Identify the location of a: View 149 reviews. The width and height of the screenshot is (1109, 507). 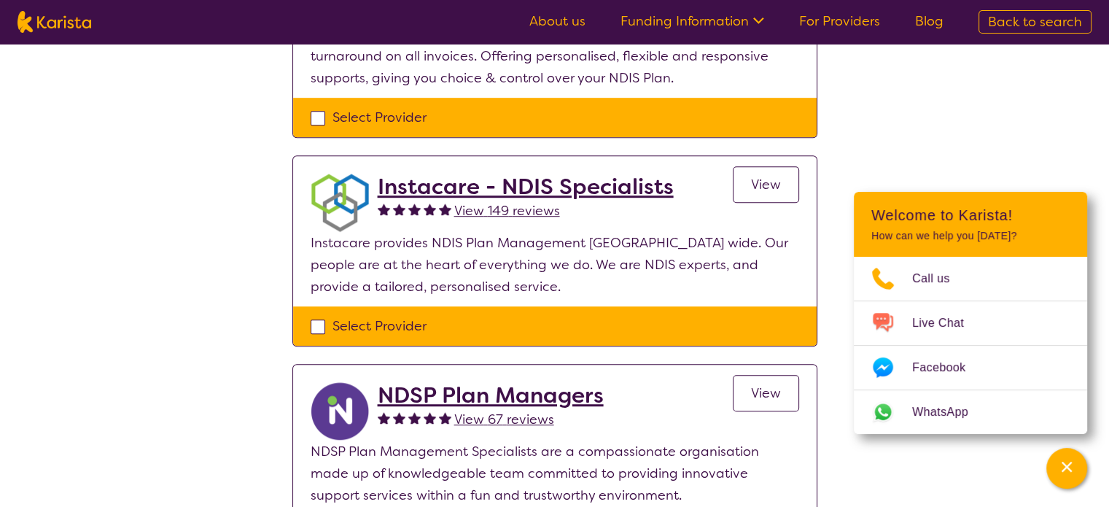
(507, 211).